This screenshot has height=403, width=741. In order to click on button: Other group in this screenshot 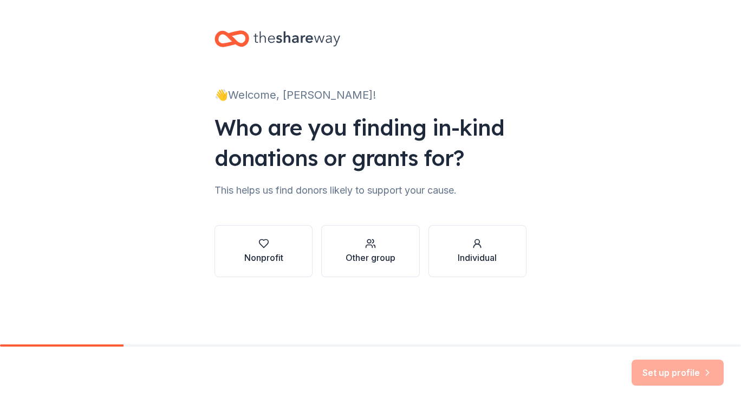, I will do `click(370, 251)`.